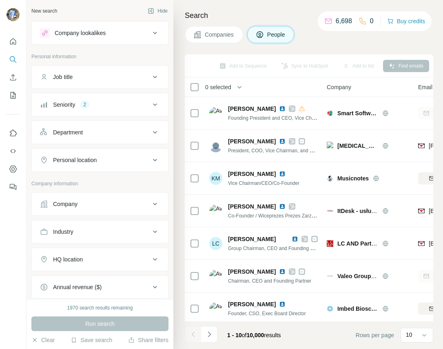 The height and width of the screenshot is (349, 443). I want to click on button: Use Surfe on LinkedIn, so click(13, 133).